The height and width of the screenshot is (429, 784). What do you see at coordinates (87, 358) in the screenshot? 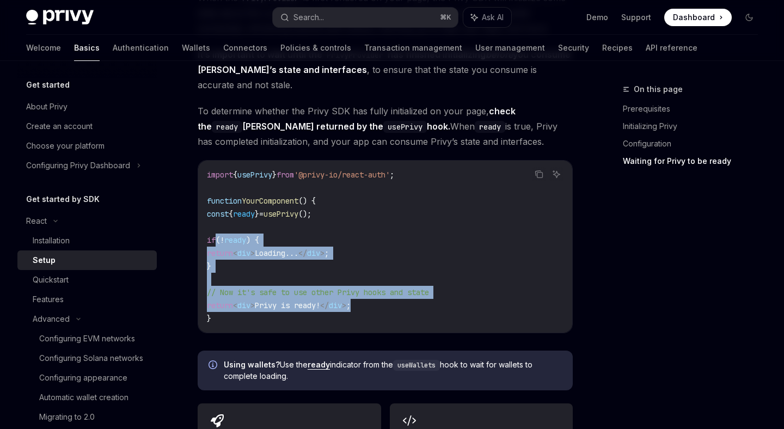
I see `a: Configuring Solana networks` at bounding box center [87, 358].